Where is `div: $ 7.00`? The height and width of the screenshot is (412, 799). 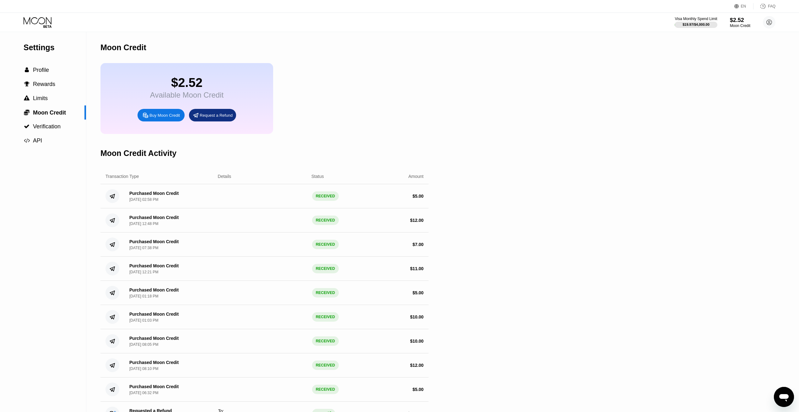
div: $ 7.00 is located at coordinates (418, 245).